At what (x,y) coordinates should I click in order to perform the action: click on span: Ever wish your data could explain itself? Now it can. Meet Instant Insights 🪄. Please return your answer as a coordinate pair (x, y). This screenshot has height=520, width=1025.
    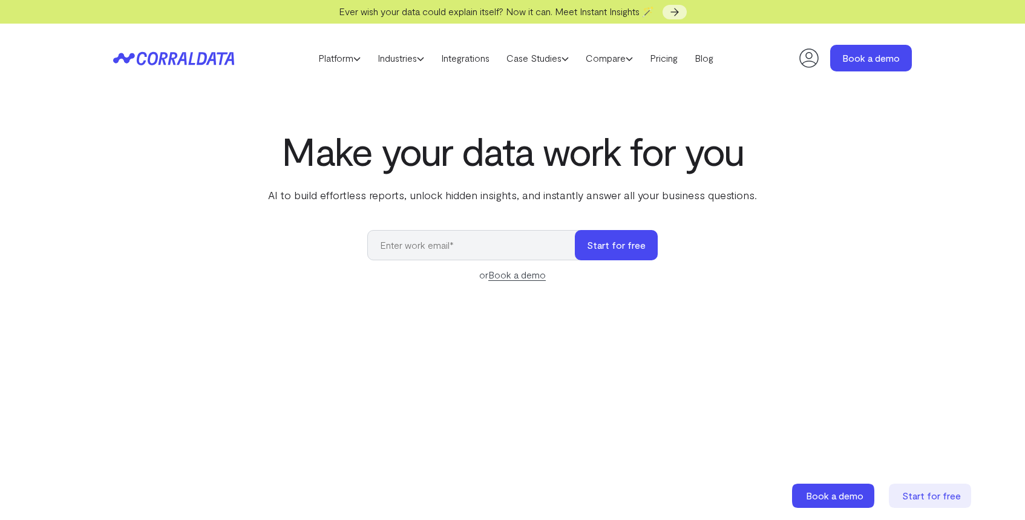
    Looking at the image, I should click on (496, 11).